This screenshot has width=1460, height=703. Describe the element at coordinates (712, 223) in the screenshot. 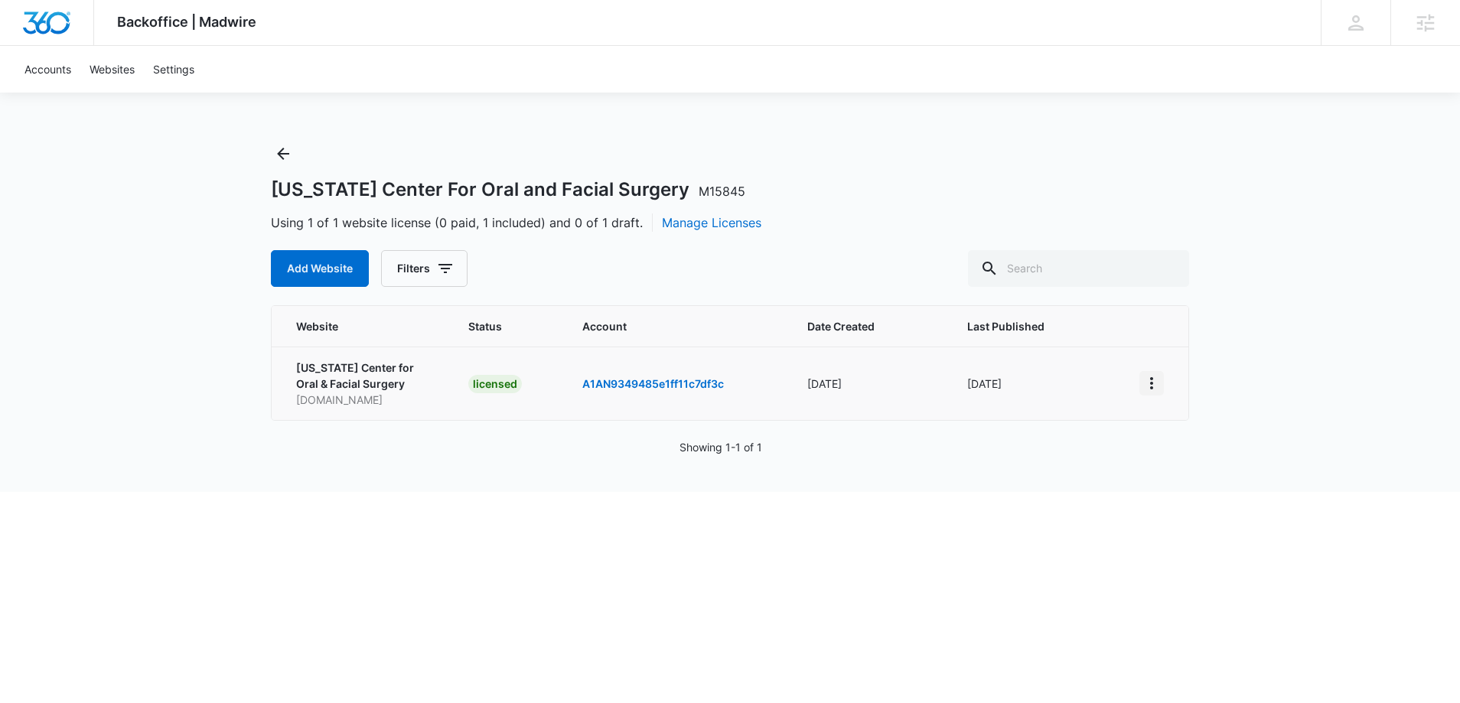

I see `button: Manage Licenses` at that location.